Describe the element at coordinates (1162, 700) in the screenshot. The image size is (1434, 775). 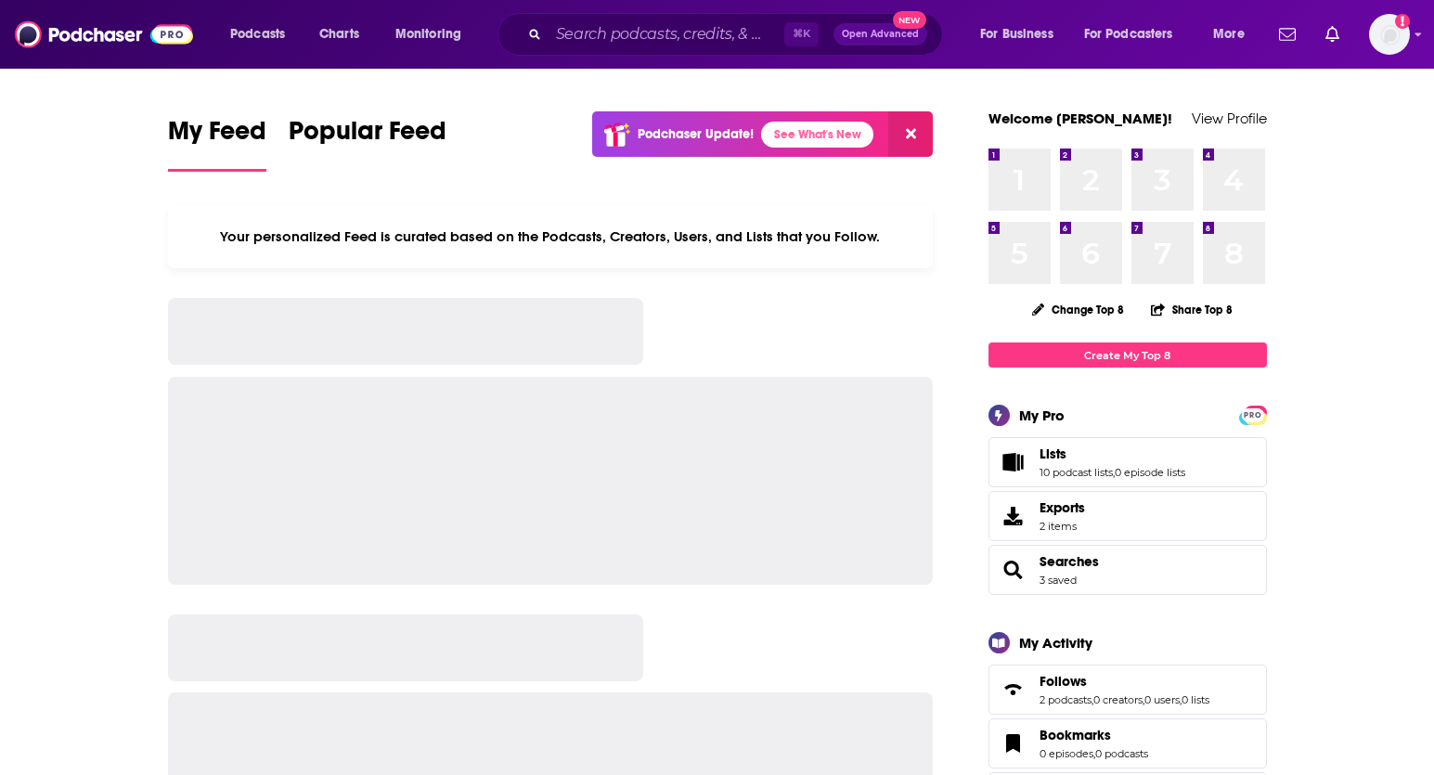
I see `a: 0 users` at that location.